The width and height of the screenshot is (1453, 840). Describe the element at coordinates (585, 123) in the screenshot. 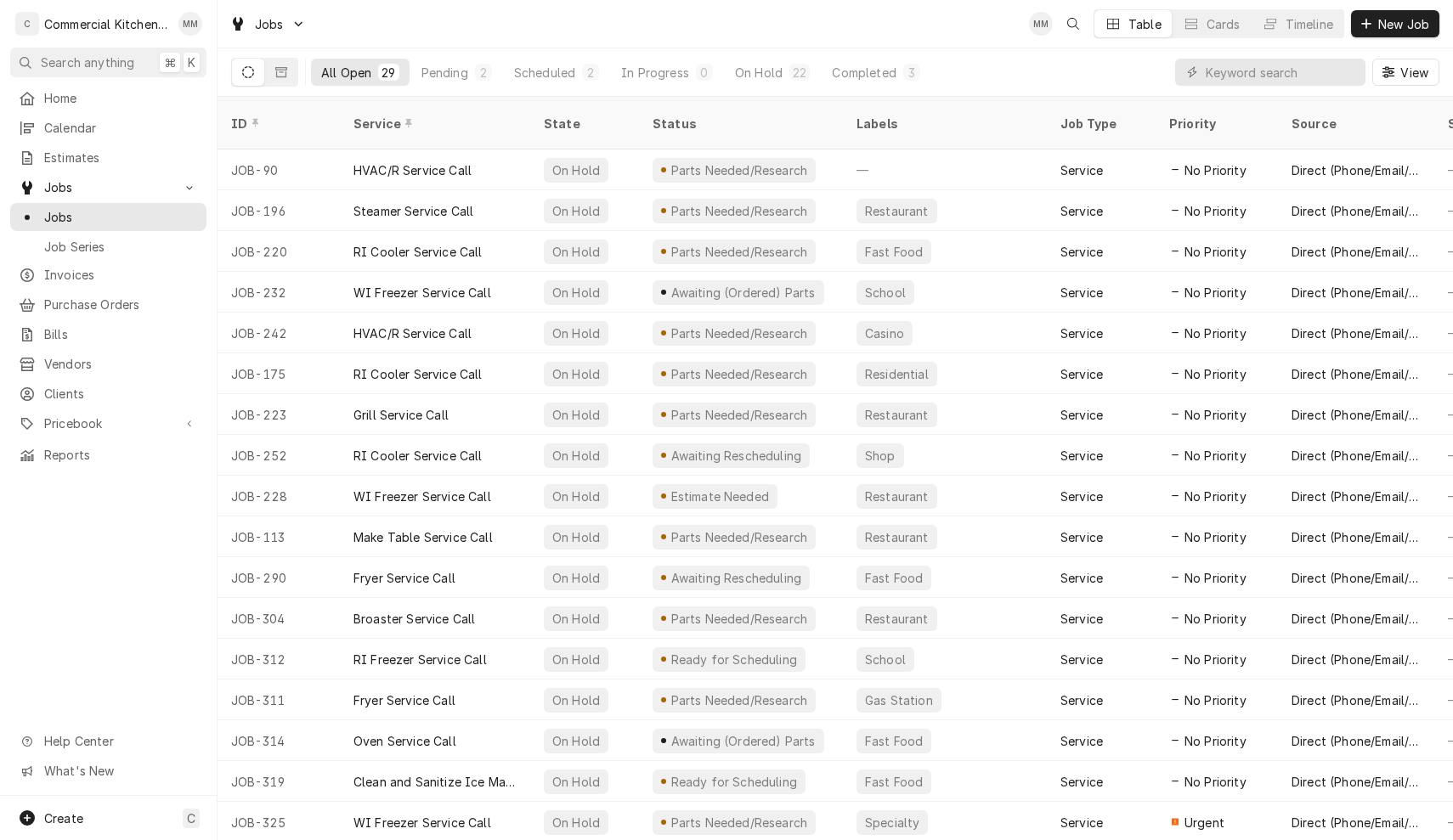

I see `div: State` at that location.